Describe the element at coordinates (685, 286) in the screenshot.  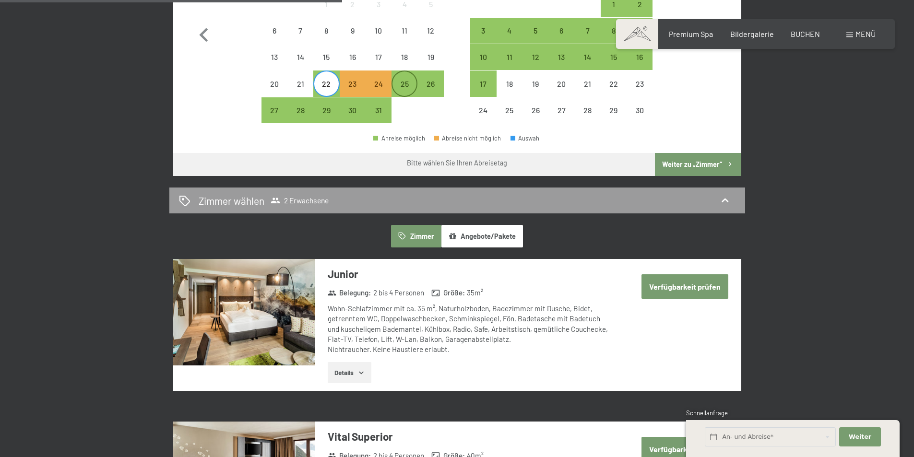
I see `button: Verfügbarkeit prüfen` at that location.